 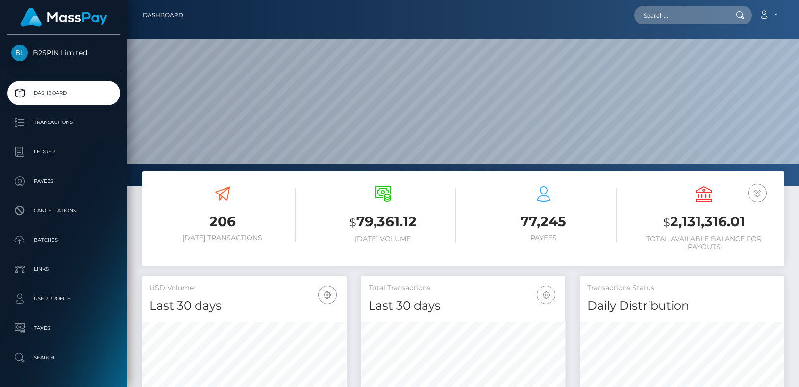 What do you see at coordinates (223, 222) in the screenshot?
I see `h3: 206` at bounding box center [223, 222].